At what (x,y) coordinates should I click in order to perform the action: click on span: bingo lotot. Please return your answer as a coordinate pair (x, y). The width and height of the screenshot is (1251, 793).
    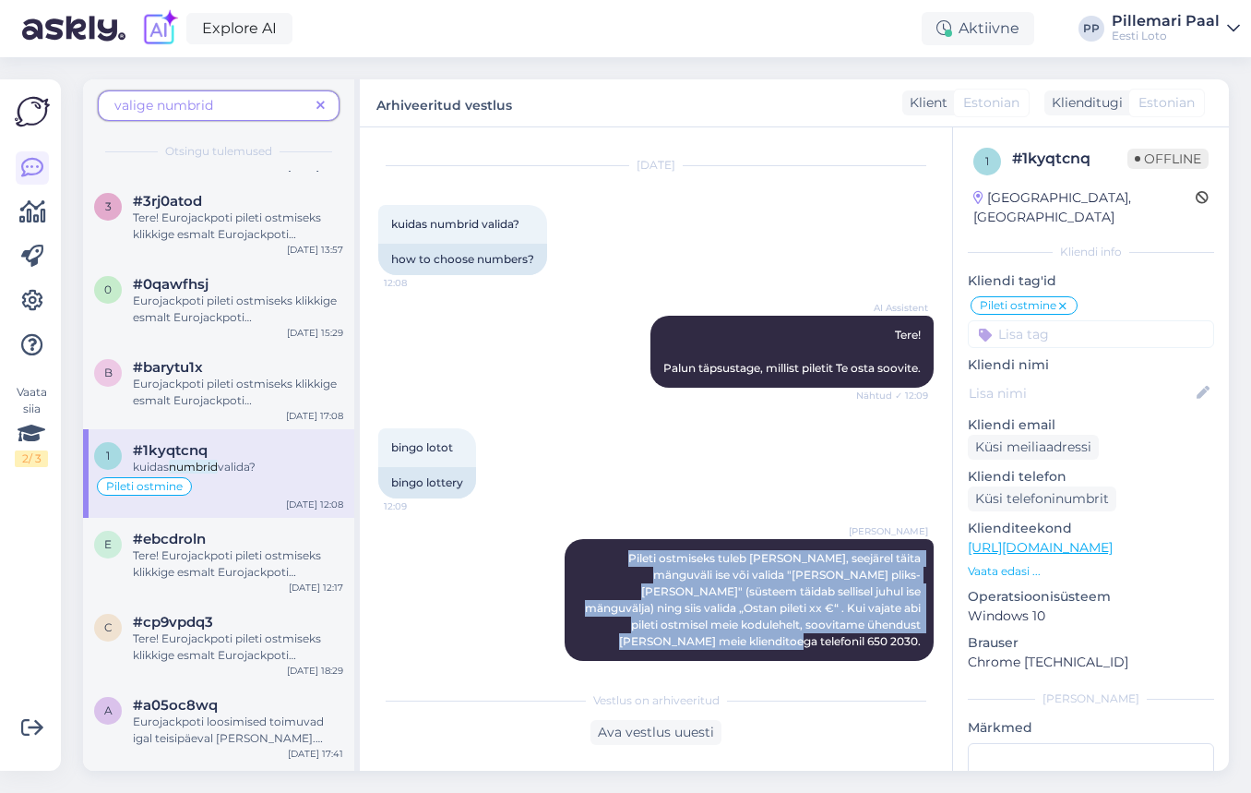
    Looking at the image, I should click on (422, 447).